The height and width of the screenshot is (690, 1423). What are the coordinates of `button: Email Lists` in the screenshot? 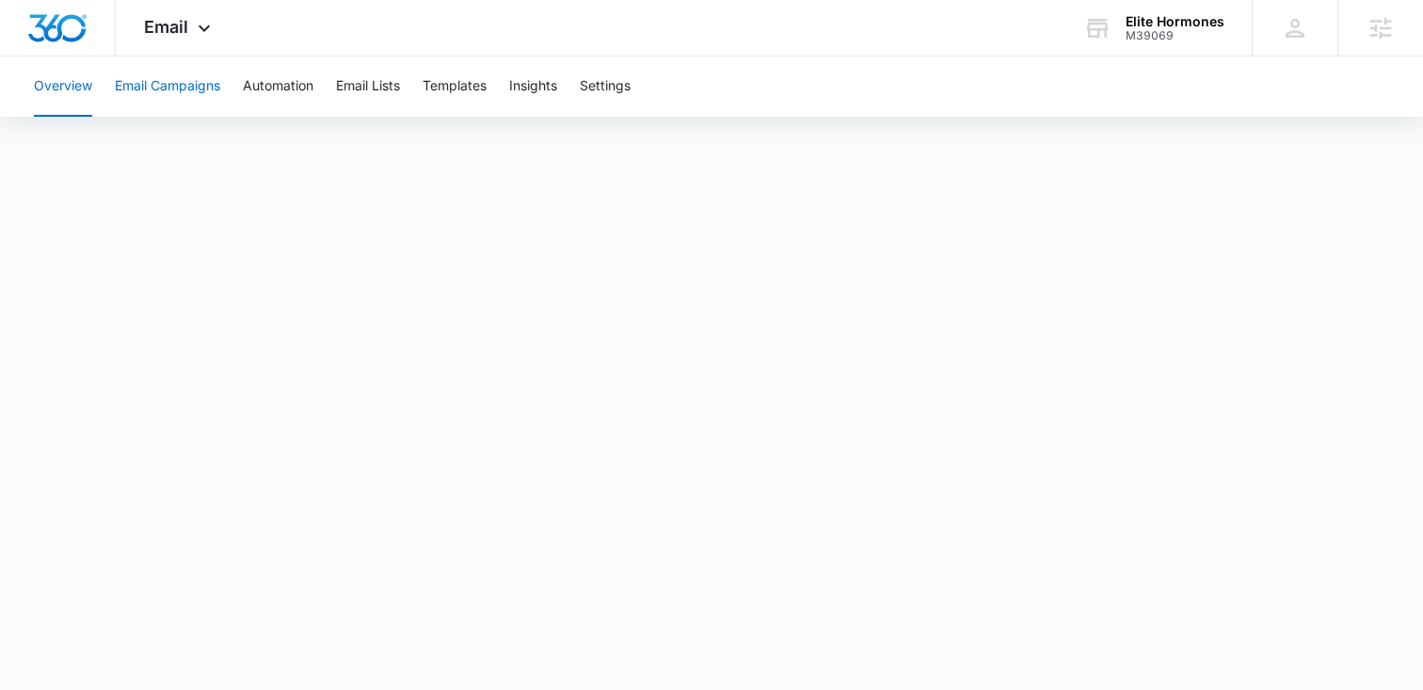 It's located at (368, 87).